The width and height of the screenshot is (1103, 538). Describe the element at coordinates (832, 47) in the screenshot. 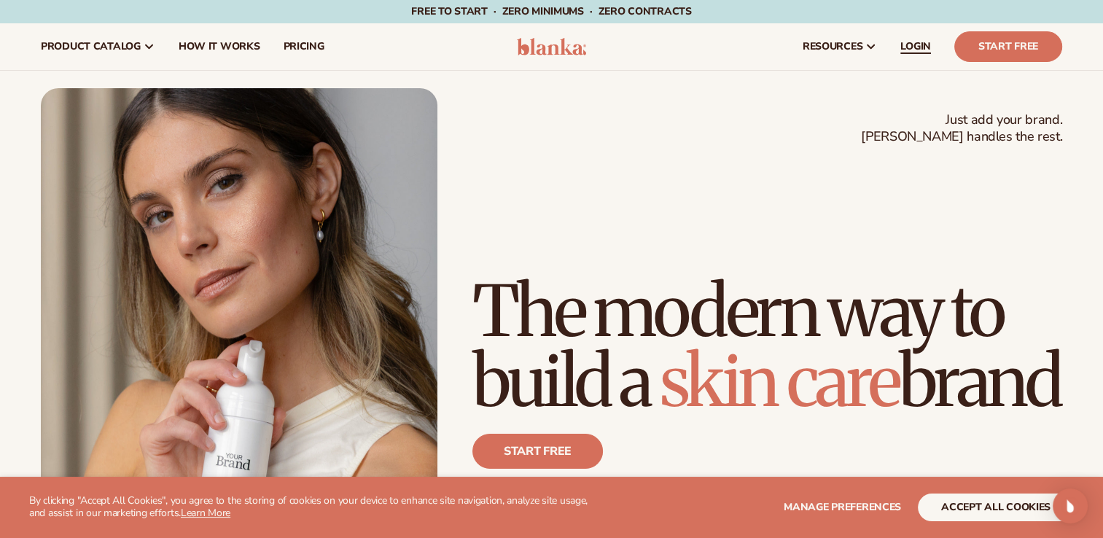

I see `span: resources` at that location.